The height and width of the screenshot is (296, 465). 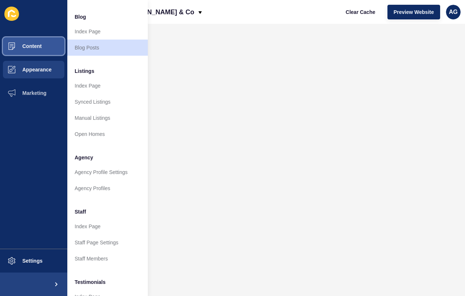 What do you see at coordinates (108, 134) in the screenshot?
I see `a: Open Homes` at bounding box center [108, 134].